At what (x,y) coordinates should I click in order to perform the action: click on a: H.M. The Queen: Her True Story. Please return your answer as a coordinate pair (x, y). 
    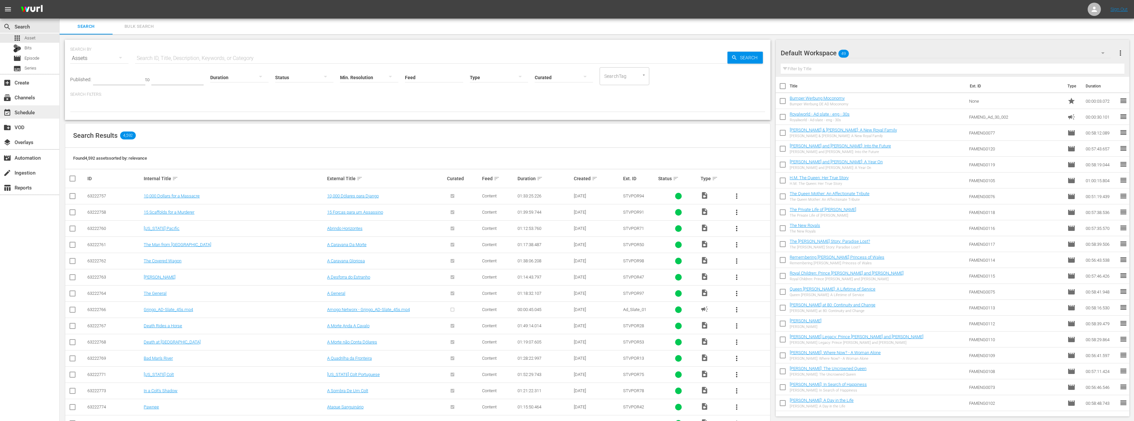
    Looking at the image, I should click on (819, 177).